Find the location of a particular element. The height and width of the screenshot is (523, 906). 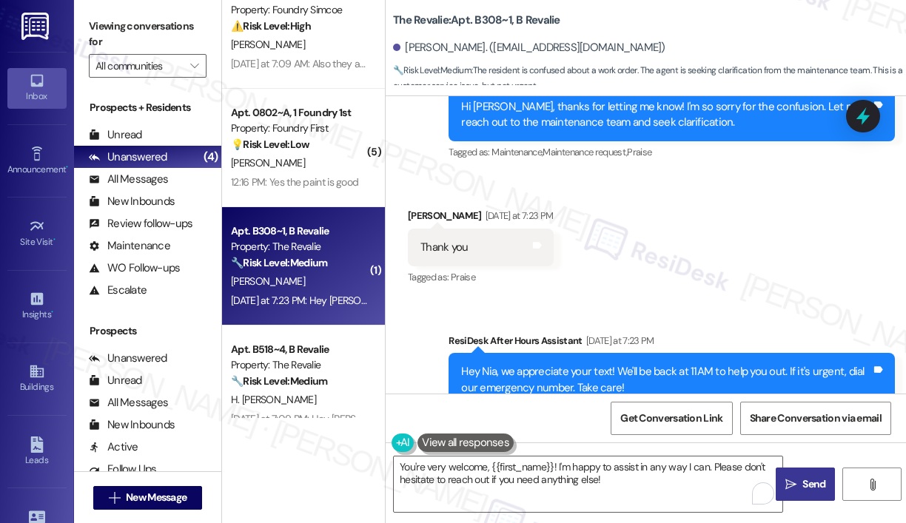

div: 12:16 PM: Yes the paint is good is located at coordinates (295, 182).